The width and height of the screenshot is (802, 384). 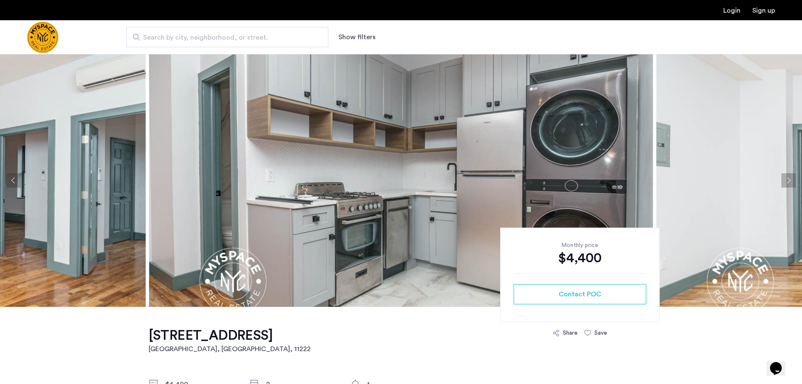 I want to click on a: Login, so click(x=732, y=11).